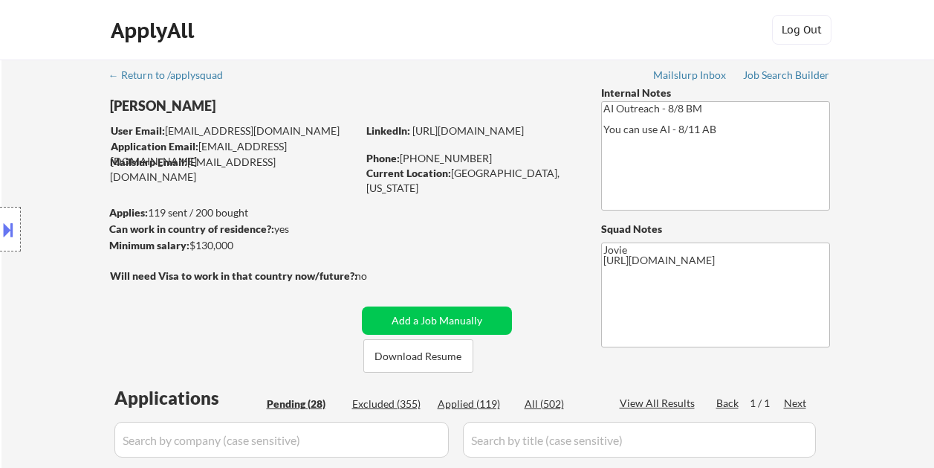 Image resolution: width=934 pixels, height=468 pixels. What do you see at coordinates (716, 93) in the screenshot?
I see `div: Internal Notes` at bounding box center [716, 93].